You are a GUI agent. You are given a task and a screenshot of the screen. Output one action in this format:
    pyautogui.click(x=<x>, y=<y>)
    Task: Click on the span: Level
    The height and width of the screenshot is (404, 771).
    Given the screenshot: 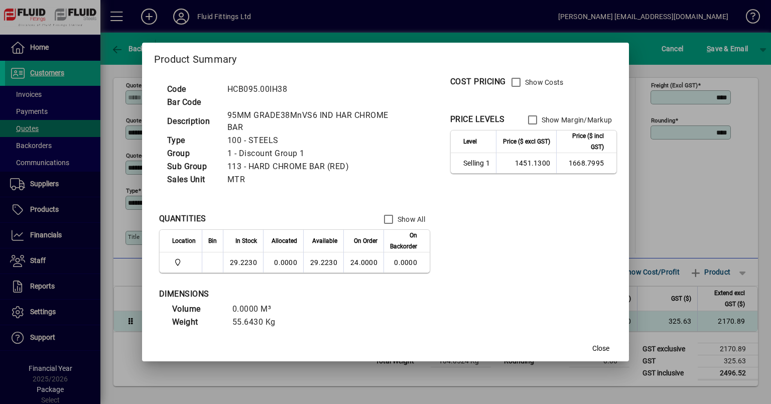 What is the action you would take?
    pyautogui.click(x=470, y=142)
    